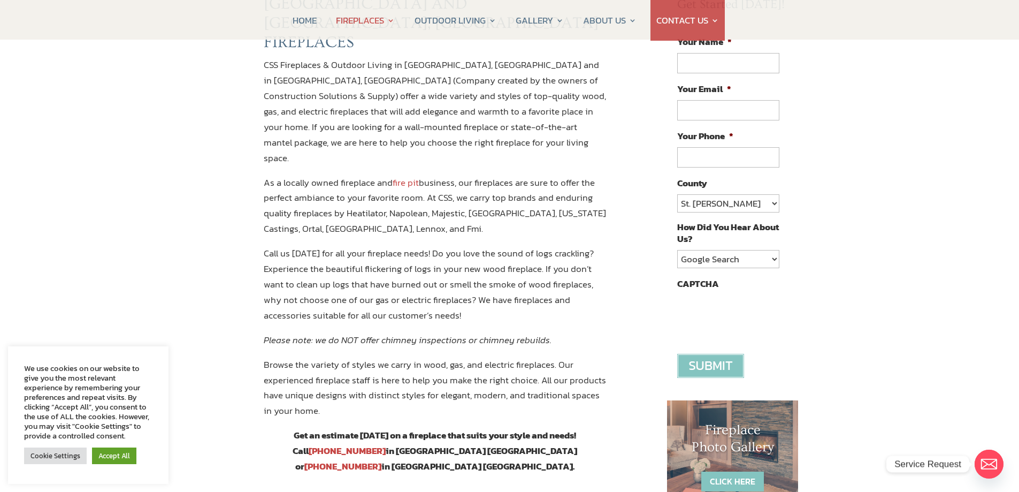 This screenshot has height=492, width=1019. Describe the element at coordinates (705, 42) in the screenshot. I see `label: Your Name` at that location.